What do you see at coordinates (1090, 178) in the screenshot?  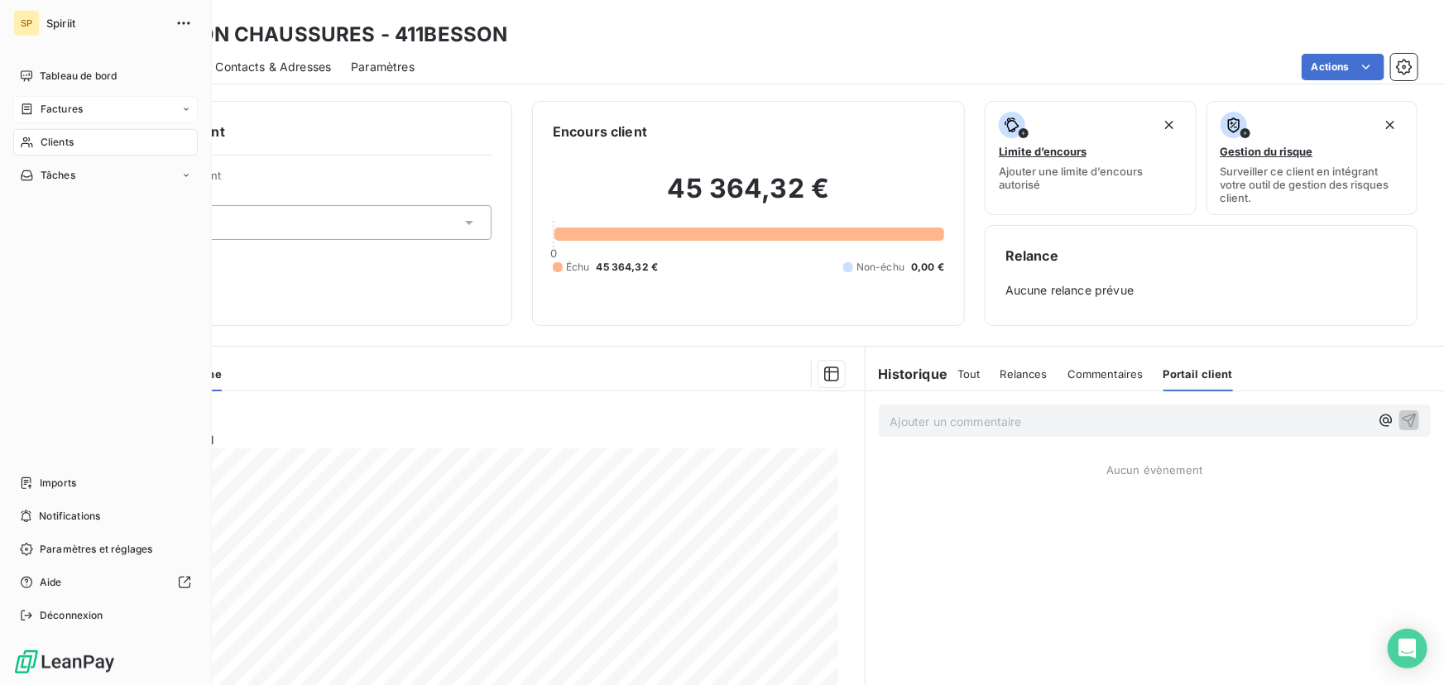 I see `span: Ajouter une limite d’encours autorisé` at bounding box center [1090, 178].